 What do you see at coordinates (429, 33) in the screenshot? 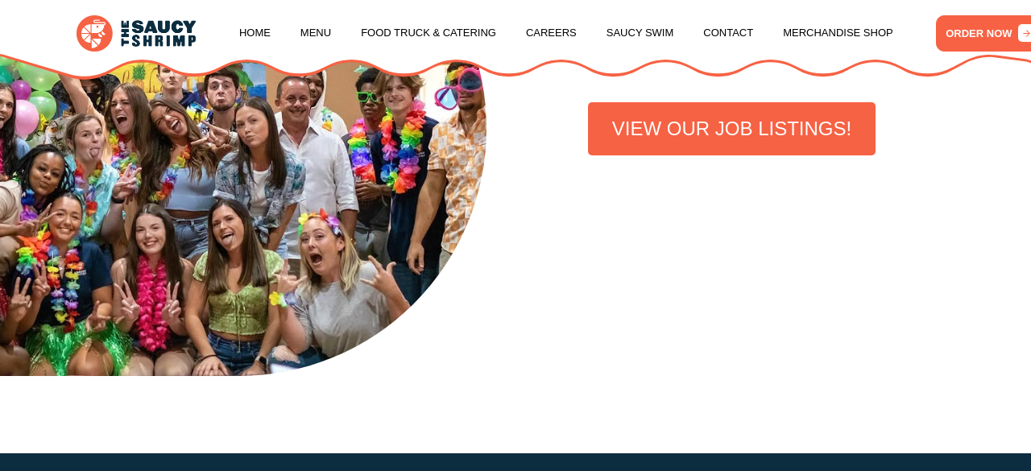
I see `a: Food Truck & Catering` at bounding box center [429, 33].